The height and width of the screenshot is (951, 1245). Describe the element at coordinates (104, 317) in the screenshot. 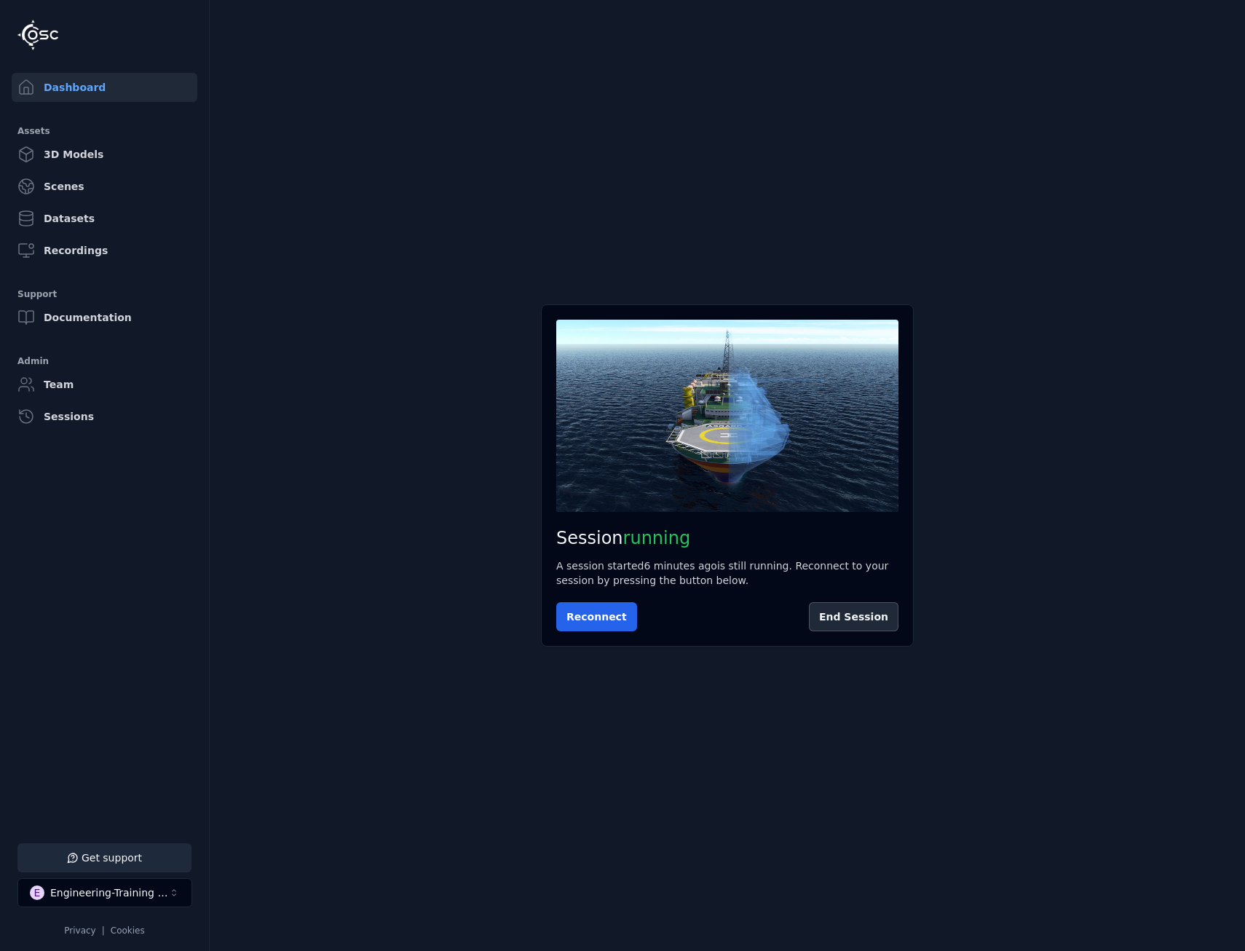

I see `a: Documentation` at that location.